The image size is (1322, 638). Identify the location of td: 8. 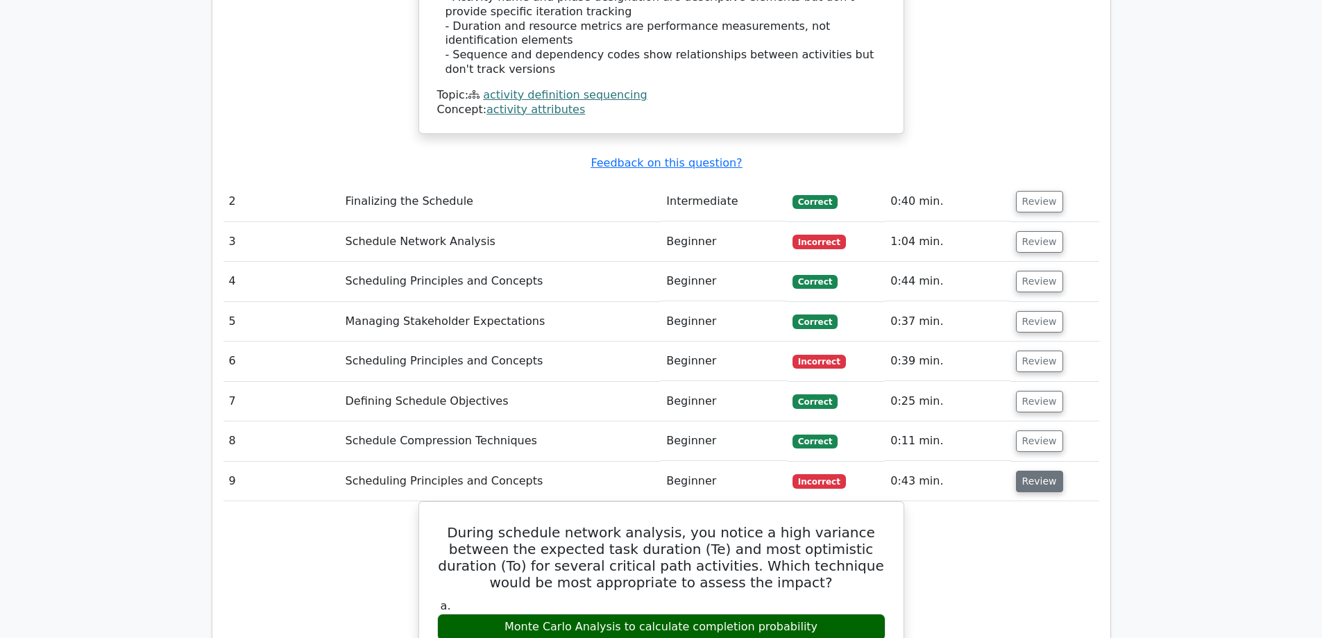
(282, 441).